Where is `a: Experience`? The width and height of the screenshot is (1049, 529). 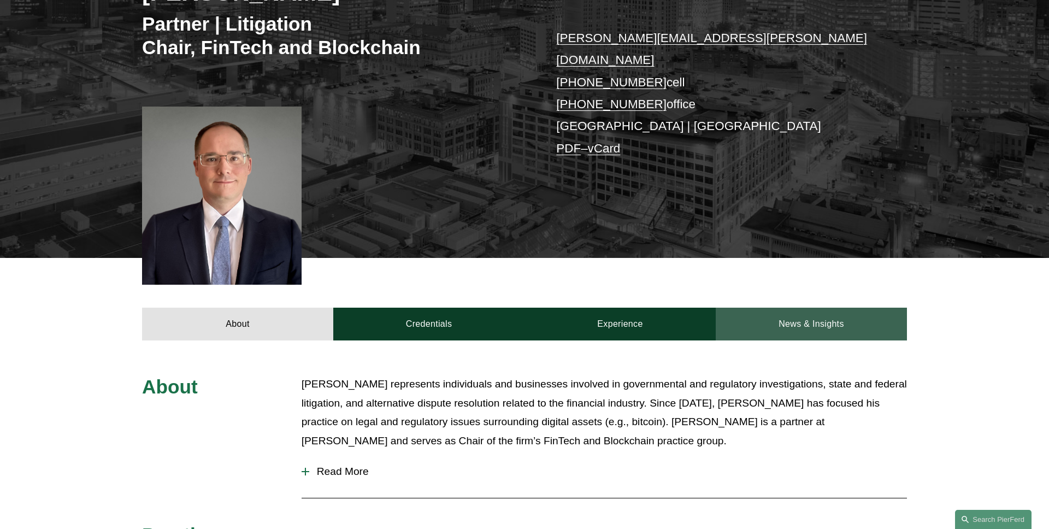
a: Experience is located at coordinates (620, 324).